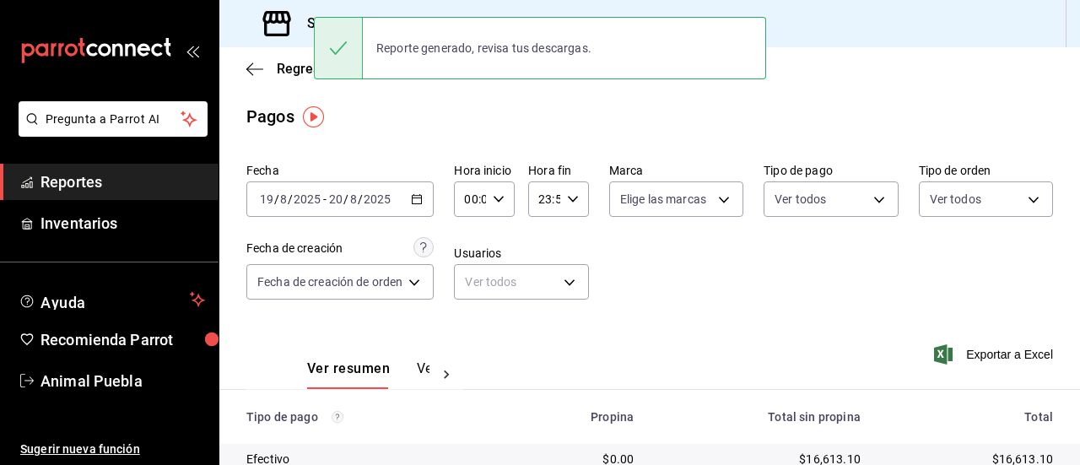 Image resolution: width=1080 pixels, height=465 pixels. Describe the element at coordinates (970, 417) in the screenshot. I see `div: Total` at that location.